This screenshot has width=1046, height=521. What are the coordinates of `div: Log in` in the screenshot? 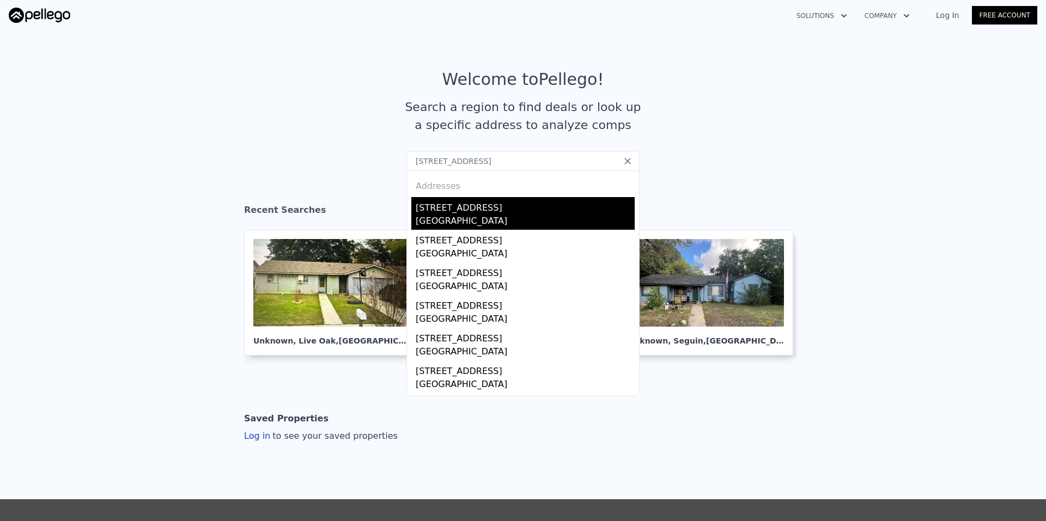 It's located at (321, 436).